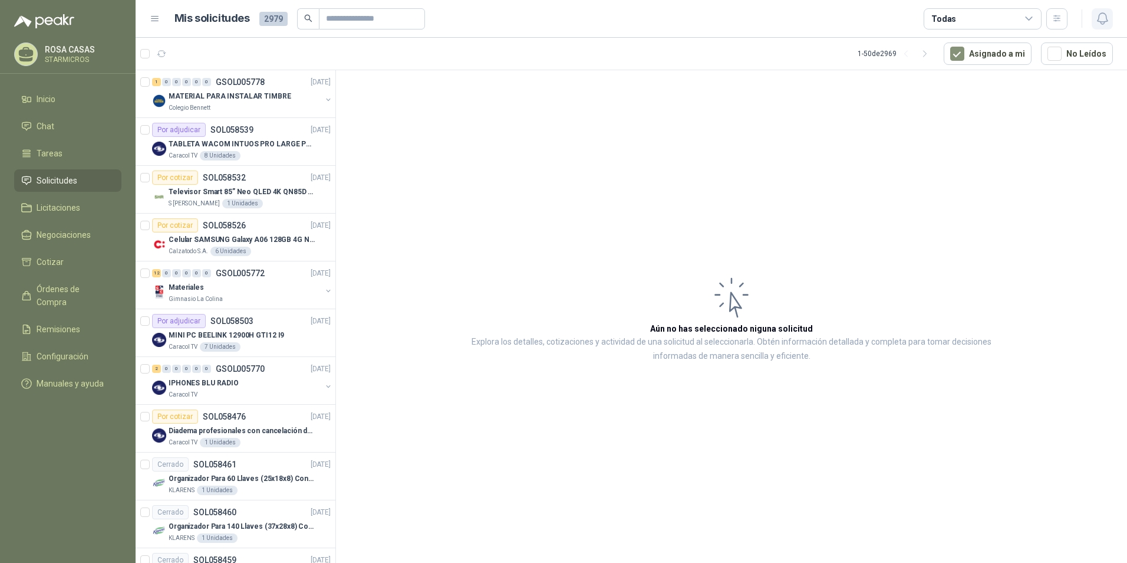  What do you see at coordinates (203, 383) in the screenshot?
I see `p: IPHONES BLU RADIO` at bounding box center [203, 383].